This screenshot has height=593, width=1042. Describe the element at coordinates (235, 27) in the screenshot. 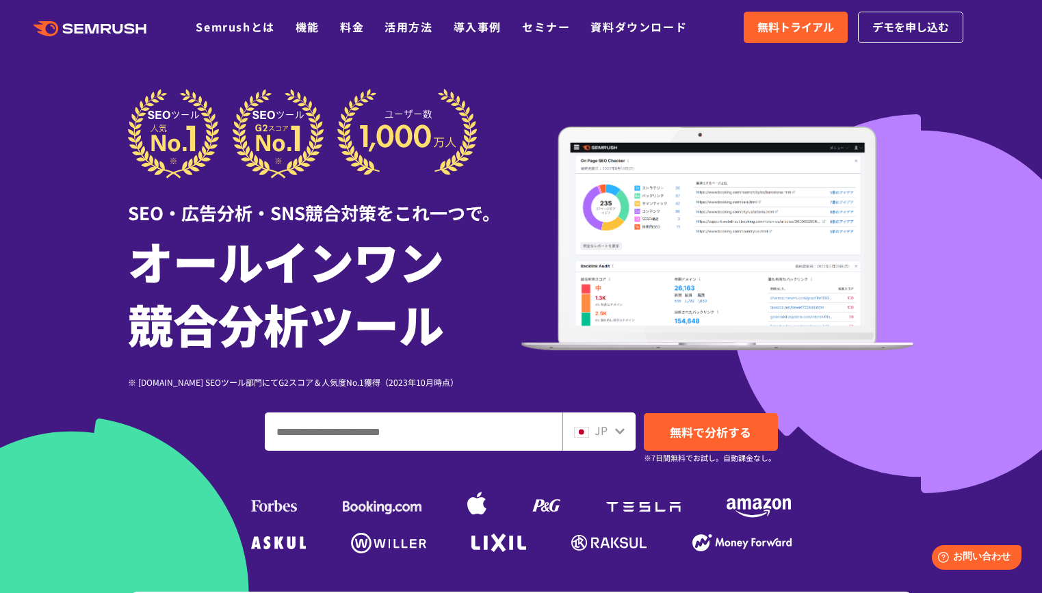

I see `a: Semrushとは` at that location.